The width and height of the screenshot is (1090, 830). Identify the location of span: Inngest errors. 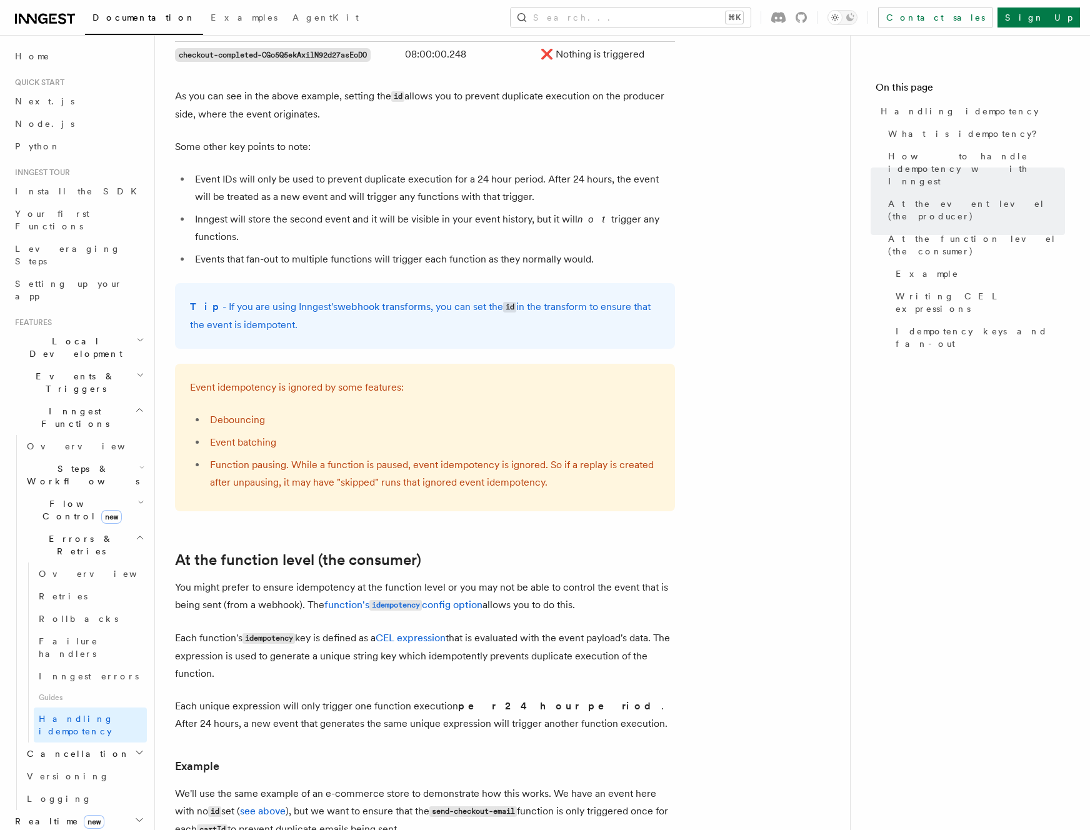
(89, 676).